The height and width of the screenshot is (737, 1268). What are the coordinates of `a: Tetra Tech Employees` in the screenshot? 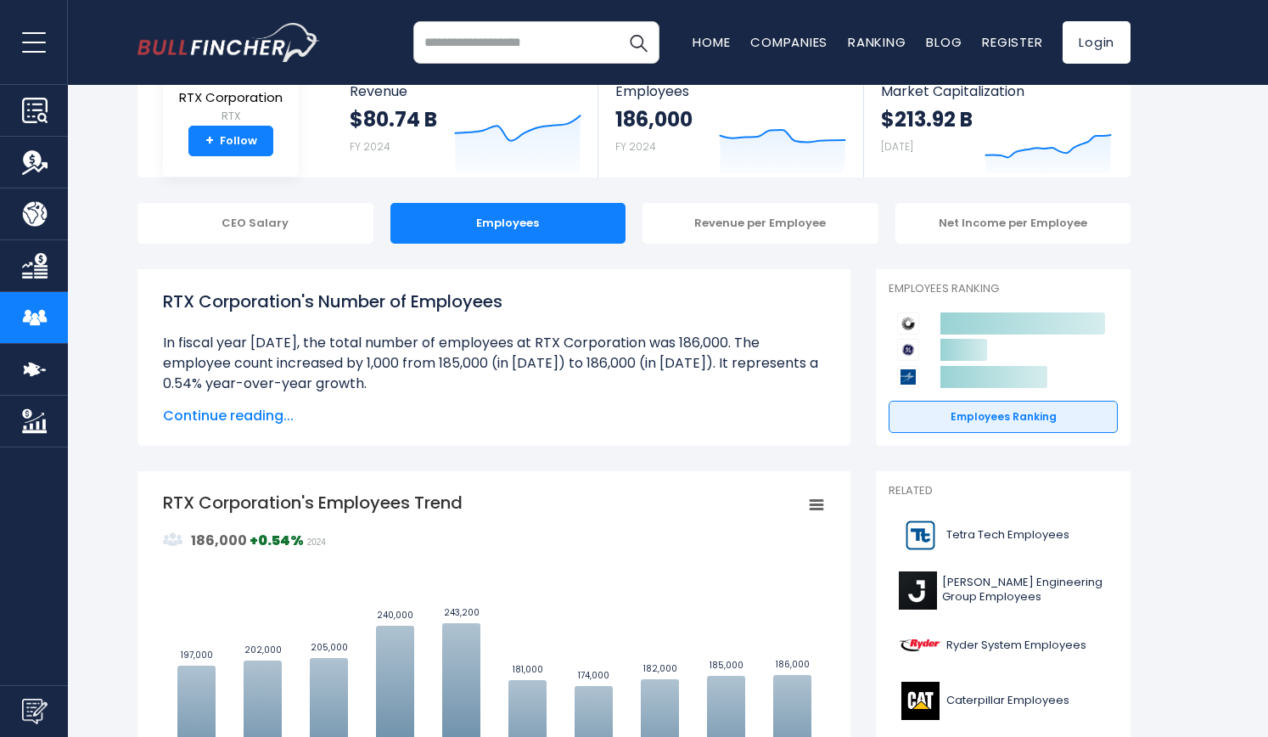 It's located at (1003, 535).